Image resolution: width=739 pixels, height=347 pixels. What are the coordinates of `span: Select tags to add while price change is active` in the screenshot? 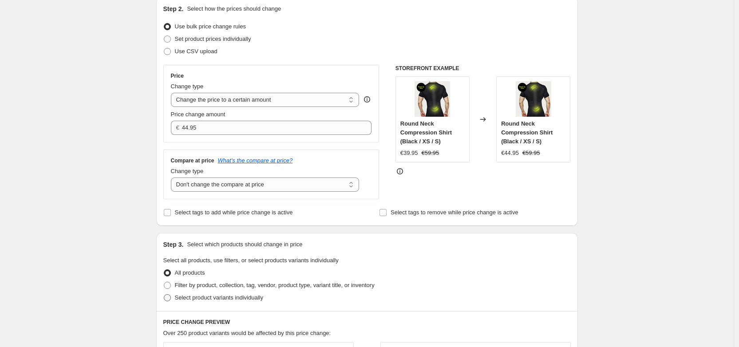 It's located at (234, 212).